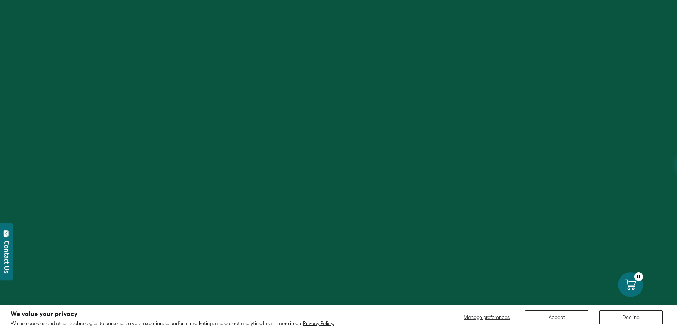 Image resolution: width=677 pixels, height=330 pixels. I want to click on button: Accept, so click(557, 317).